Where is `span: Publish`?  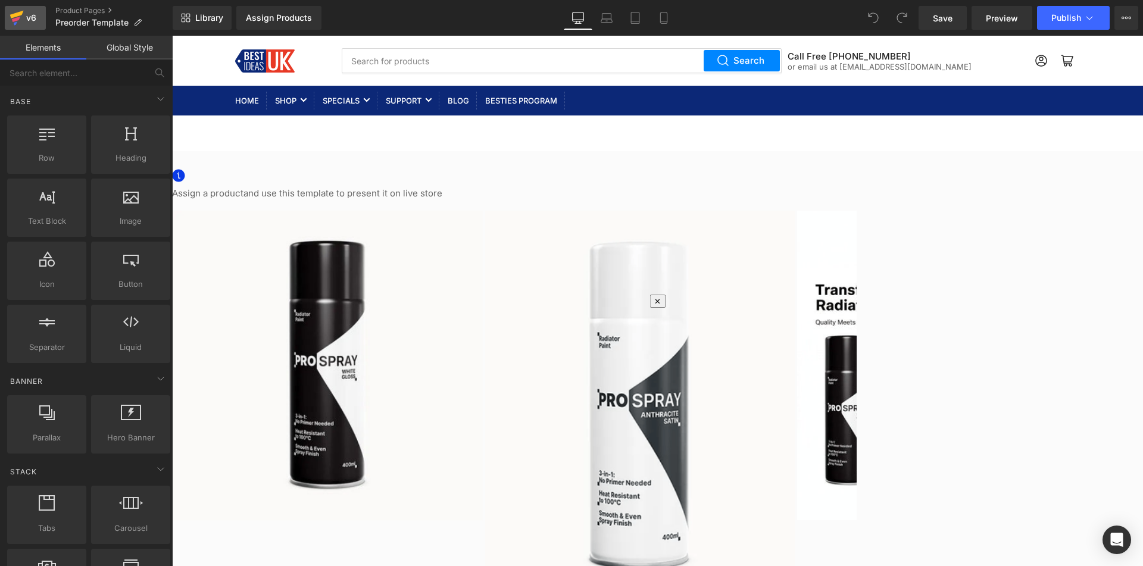
span: Publish is located at coordinates (1067, 18).